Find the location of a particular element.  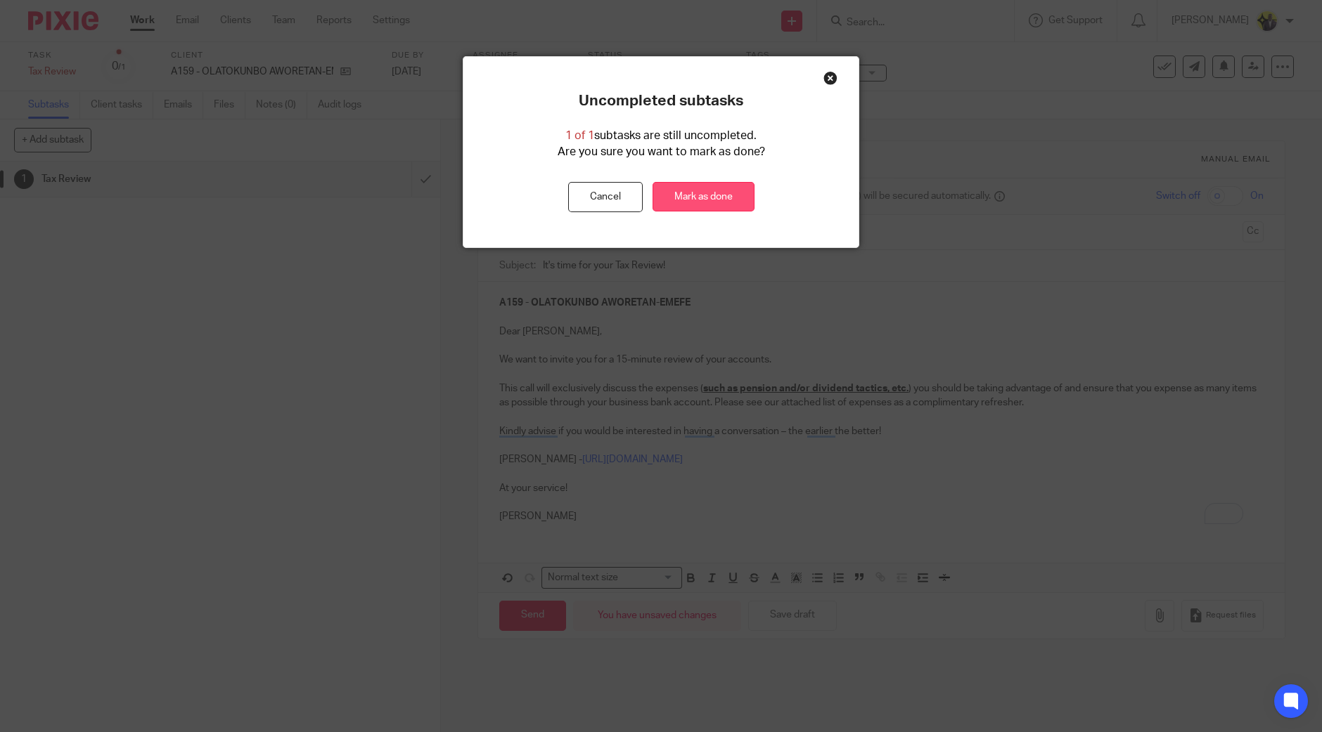

p: subtasks are still uncompleted. is located at coordinates (661, 136).